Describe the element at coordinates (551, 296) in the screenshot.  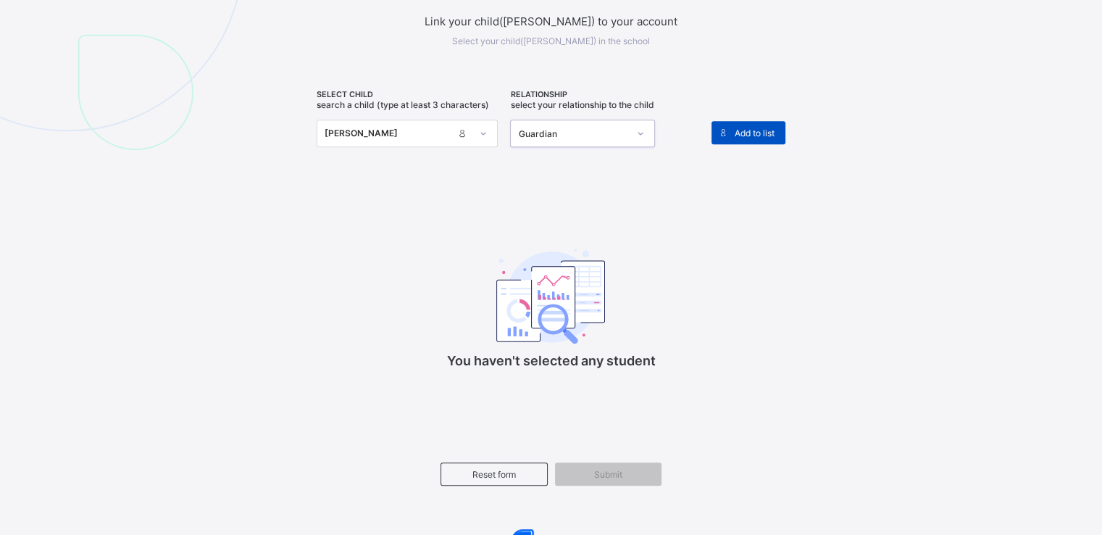
I see `img: classEmptyState.7d4ec5dc6d57f4e1adfd249b62c1c528.svg` at that location.